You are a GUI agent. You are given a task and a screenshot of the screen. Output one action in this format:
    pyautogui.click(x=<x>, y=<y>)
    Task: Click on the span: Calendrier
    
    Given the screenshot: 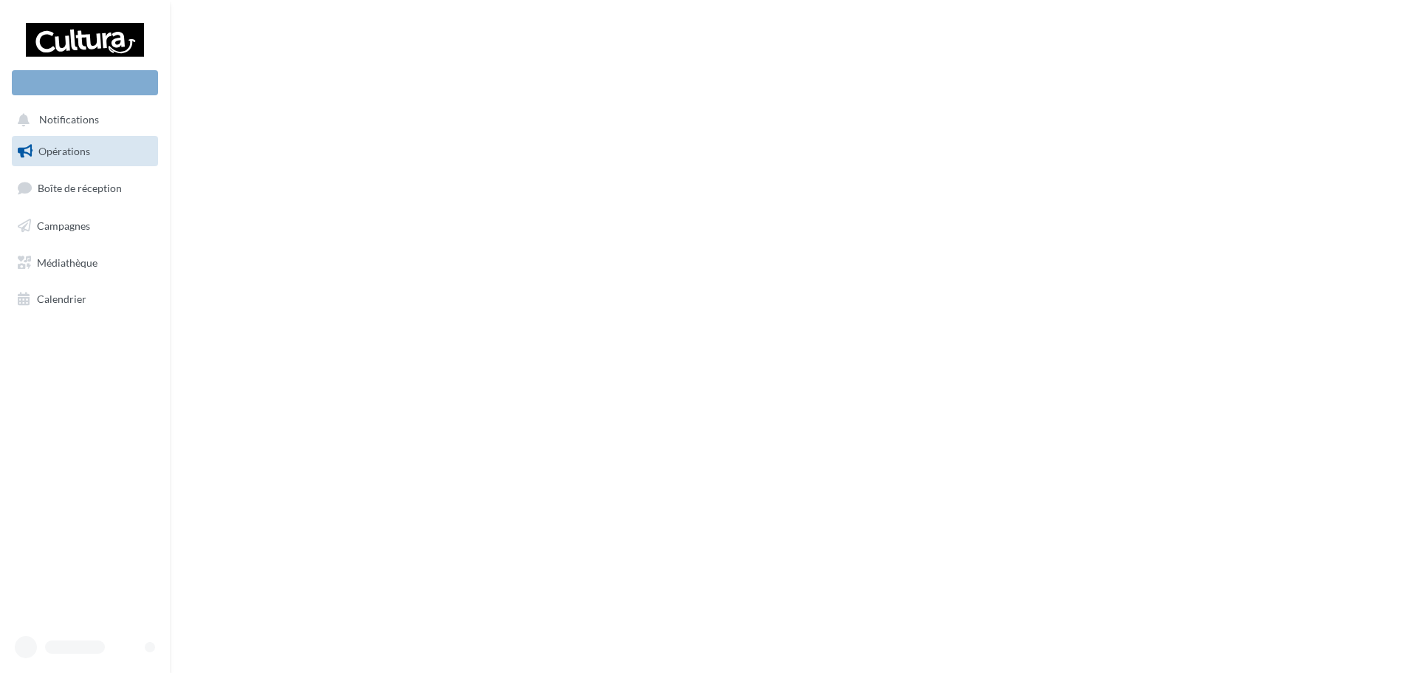 What is the action you would take?
    pyautogui.click(x=61, y=298)
    